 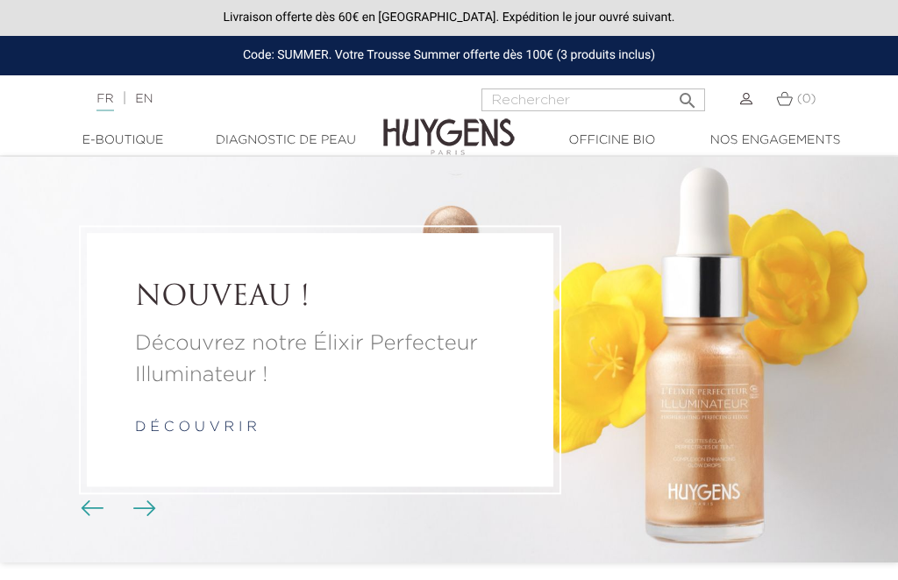 What do you see at coordinates (320, 298) in the screenshot?
I see `h2: NOUVEAU !` at bounding box center [320, 298].